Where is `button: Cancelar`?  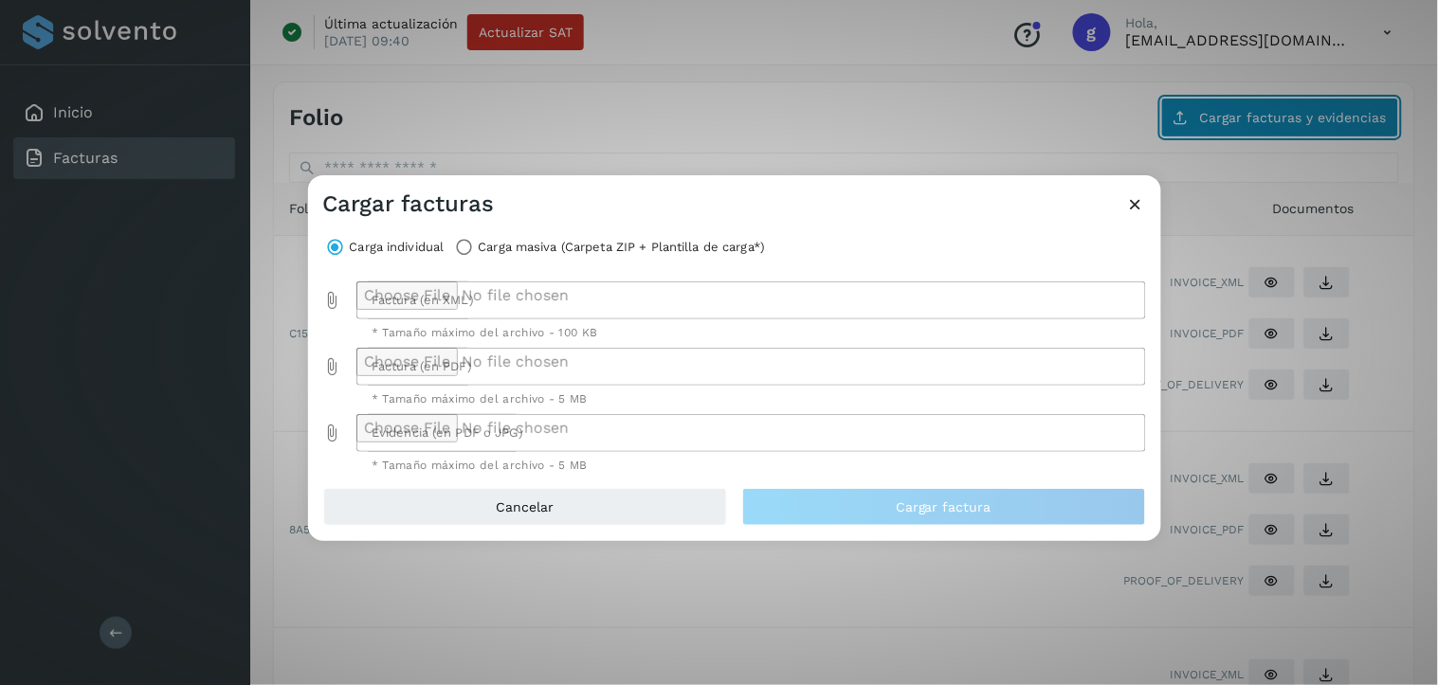
button: Cancelar is located at coordinates (525, 507).